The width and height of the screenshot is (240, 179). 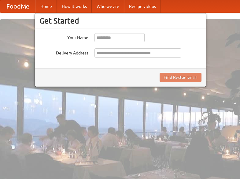 I want to click on a: FoodMe, so click(x=18, y=6).